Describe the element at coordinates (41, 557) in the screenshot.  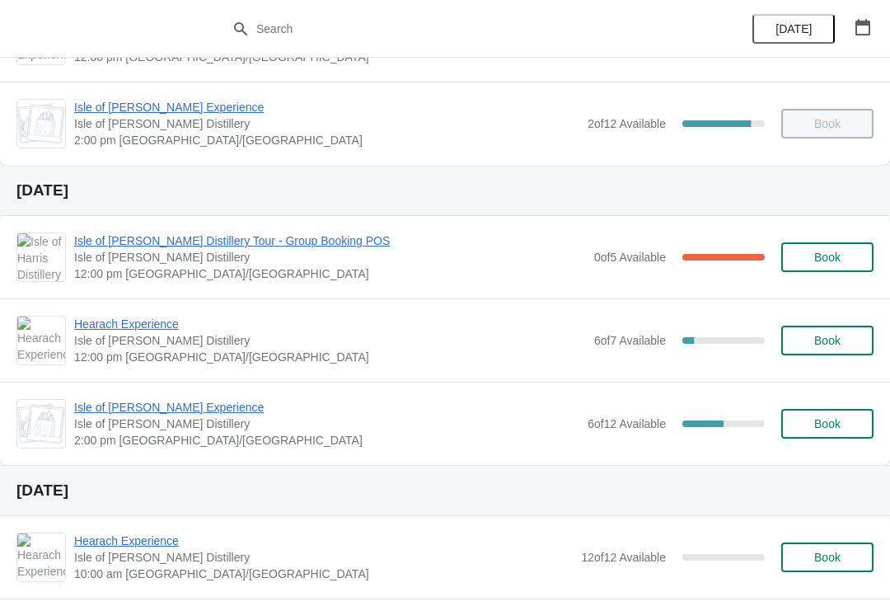
I see `img: Hearach Experience | Isle of Harris Distillery | 10:00 am Europe/London` at that location.